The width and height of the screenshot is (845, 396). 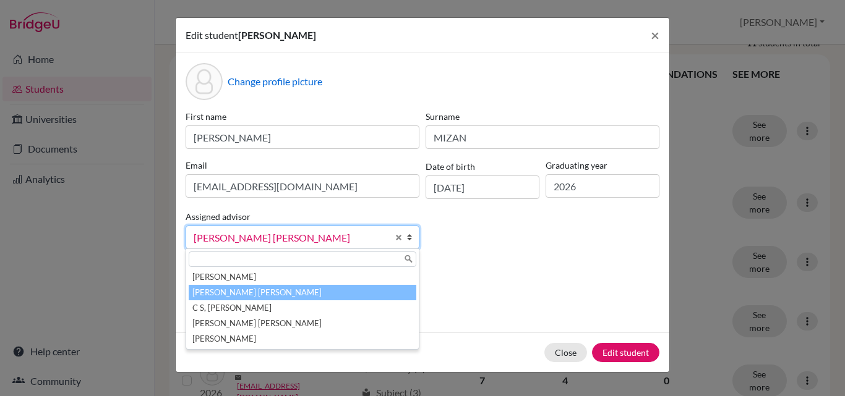 What do you see at coordinates (602, 165) in the screenshot?
I see `label: Graduating year` at bounding box center [602, 165].